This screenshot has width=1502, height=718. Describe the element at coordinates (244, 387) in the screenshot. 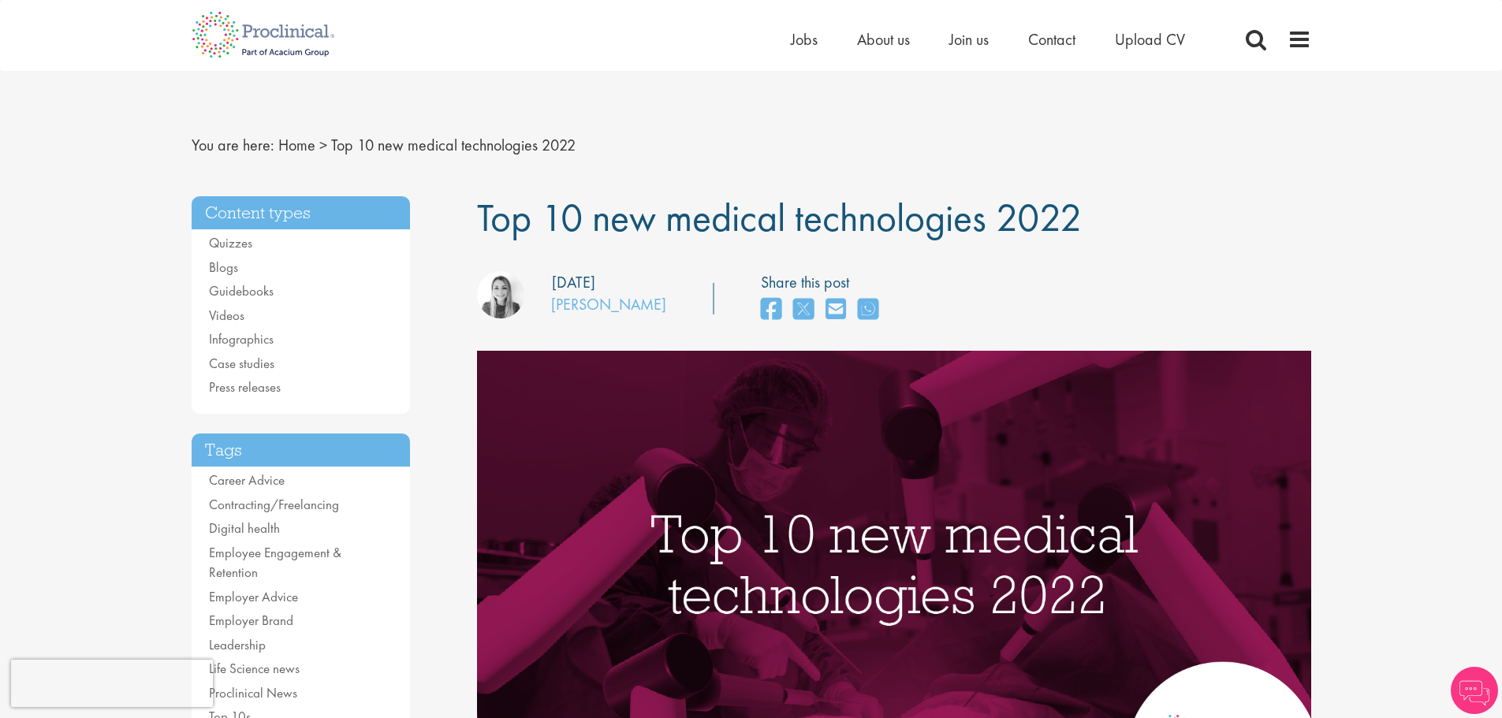

I see `a: Press releases` at that location.